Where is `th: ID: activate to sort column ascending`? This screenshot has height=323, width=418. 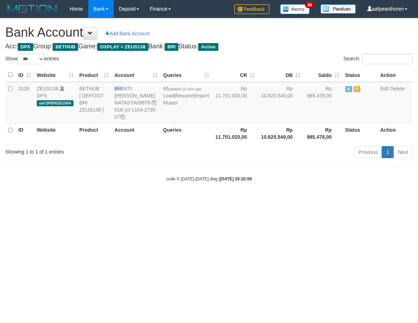
th: ID: activate to sort column ascending is located at coordinates (25, 75).